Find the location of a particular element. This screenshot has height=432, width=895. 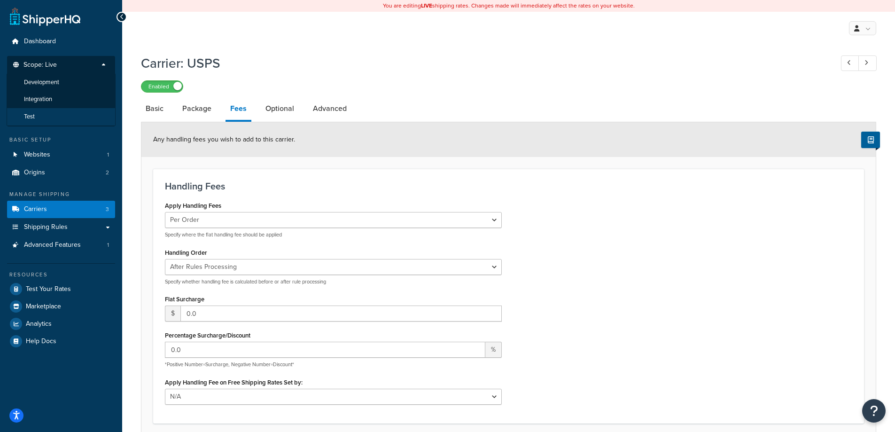

a: Dashboard is located at coordinates (61, 41).